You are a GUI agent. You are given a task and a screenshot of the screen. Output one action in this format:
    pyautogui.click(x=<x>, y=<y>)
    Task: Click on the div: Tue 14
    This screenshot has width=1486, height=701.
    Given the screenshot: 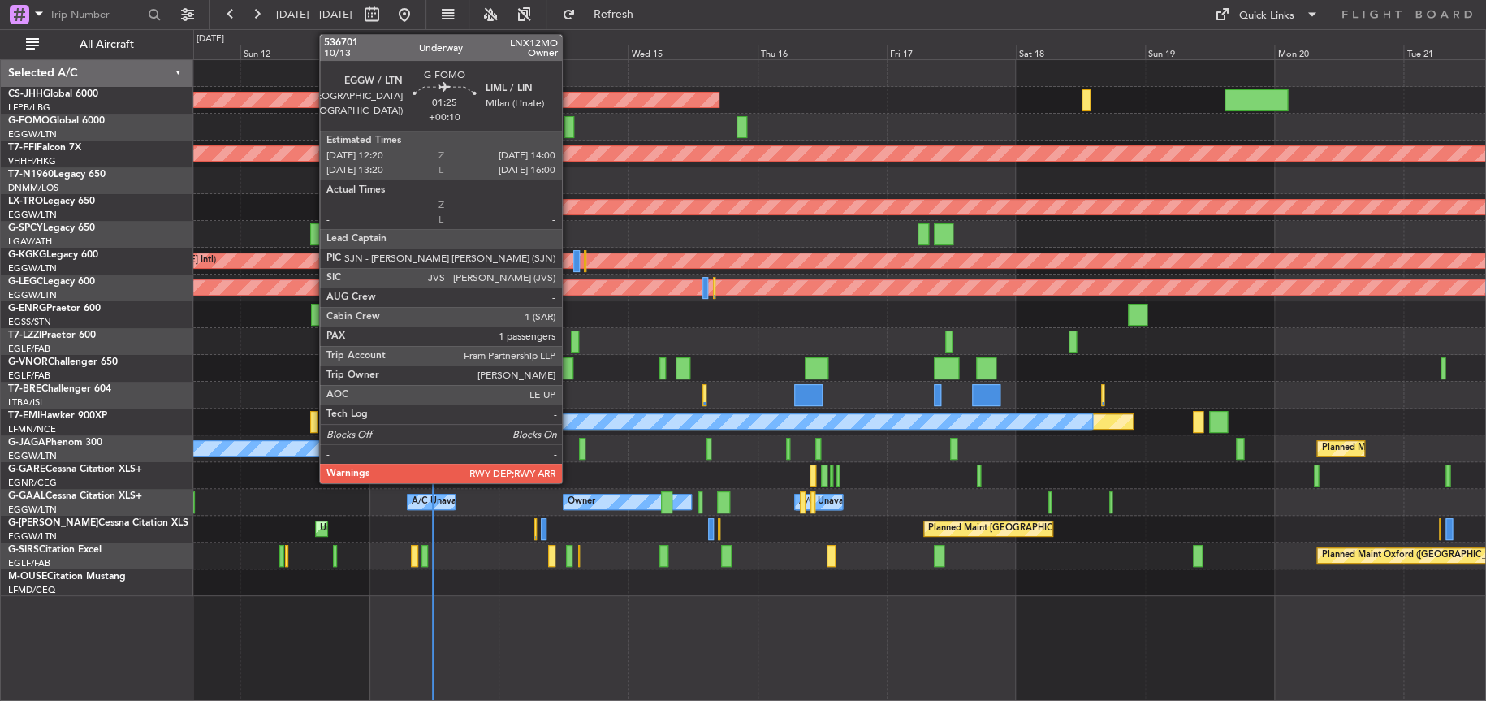 What is the action you would take?
    pyautogui.click(x=563, y=52)
    